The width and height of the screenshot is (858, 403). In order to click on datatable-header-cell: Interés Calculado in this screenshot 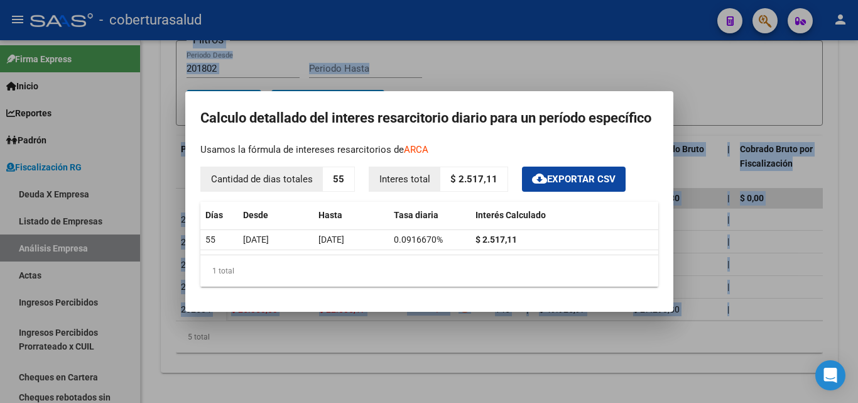, I will do `click(564, 215)`.